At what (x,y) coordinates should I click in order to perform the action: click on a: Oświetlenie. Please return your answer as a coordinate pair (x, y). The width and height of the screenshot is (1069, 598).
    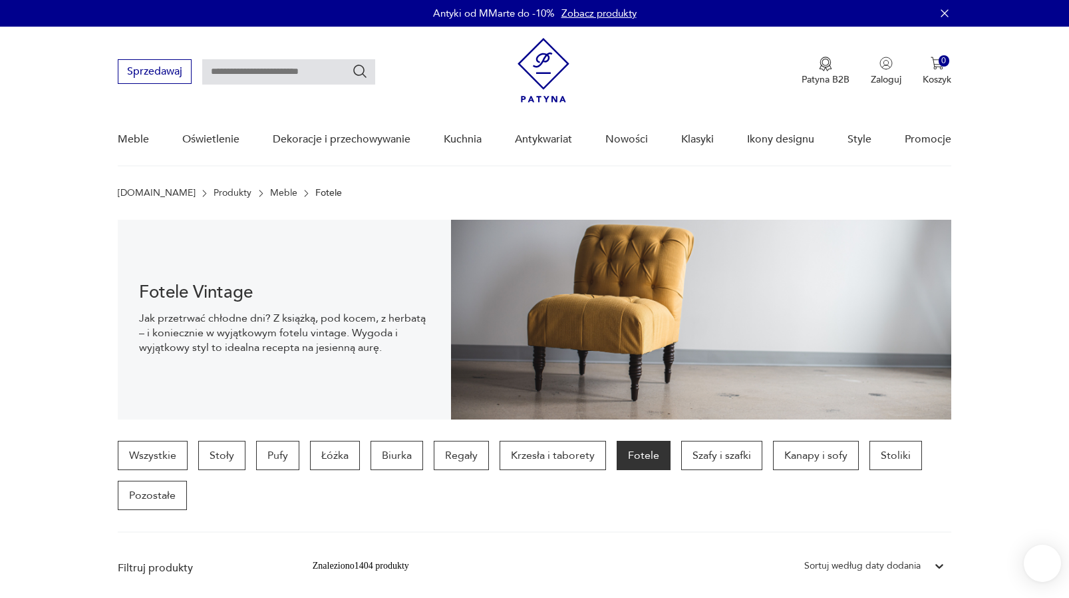
    Looking at the image, I should click on (211, 139).